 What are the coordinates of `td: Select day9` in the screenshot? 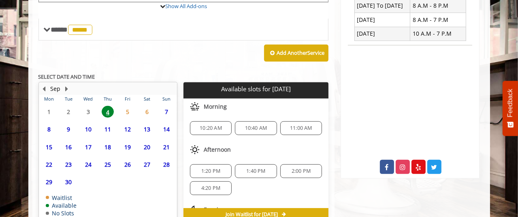 It's located at (68, 129).